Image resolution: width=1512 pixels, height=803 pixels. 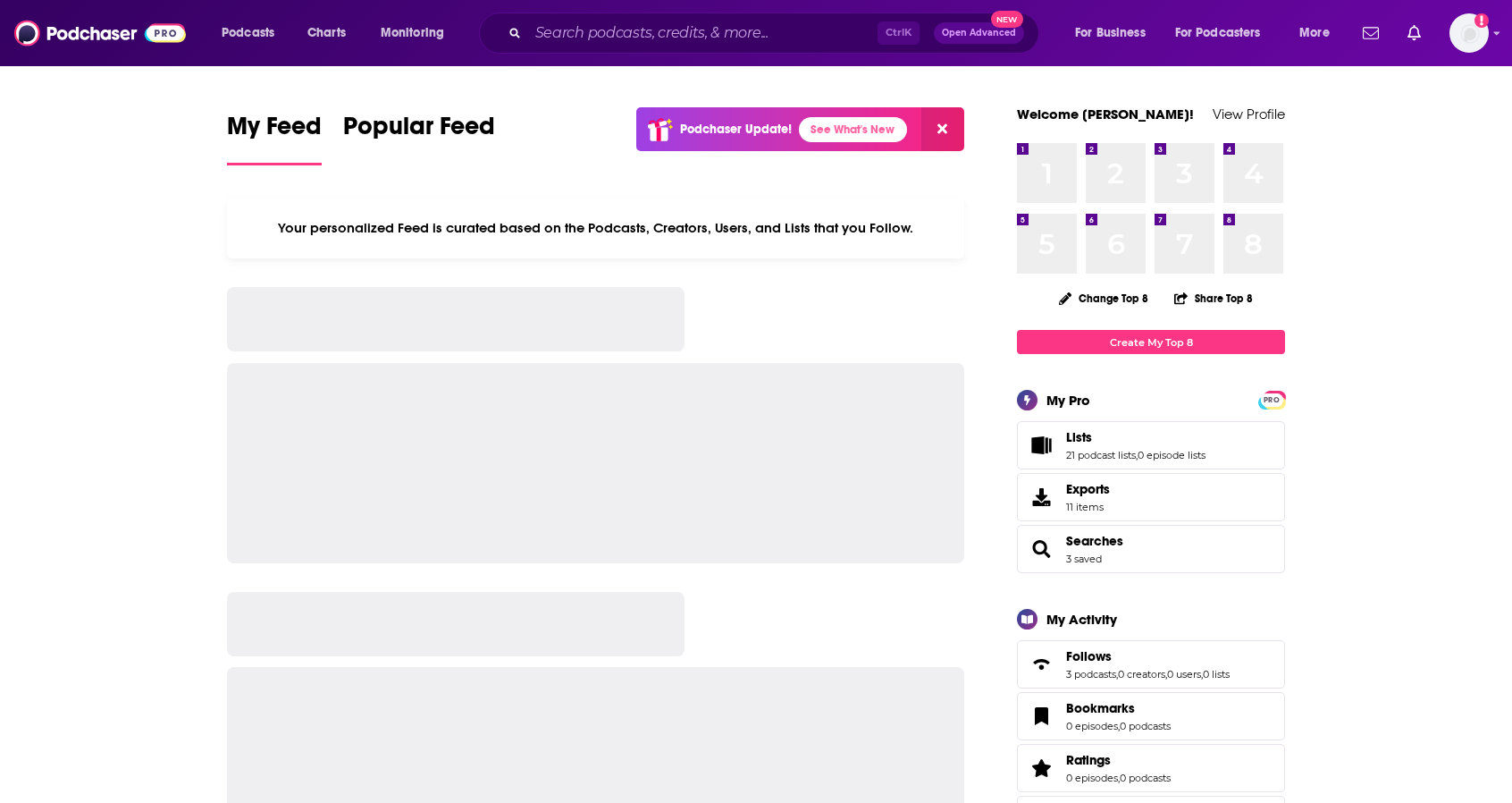 What do you see at coordinates (100, 33) in the screenshot?
I see `img: Podchaser - Follow, Share and Rate Podcasts` at bounding box center [100, 33].